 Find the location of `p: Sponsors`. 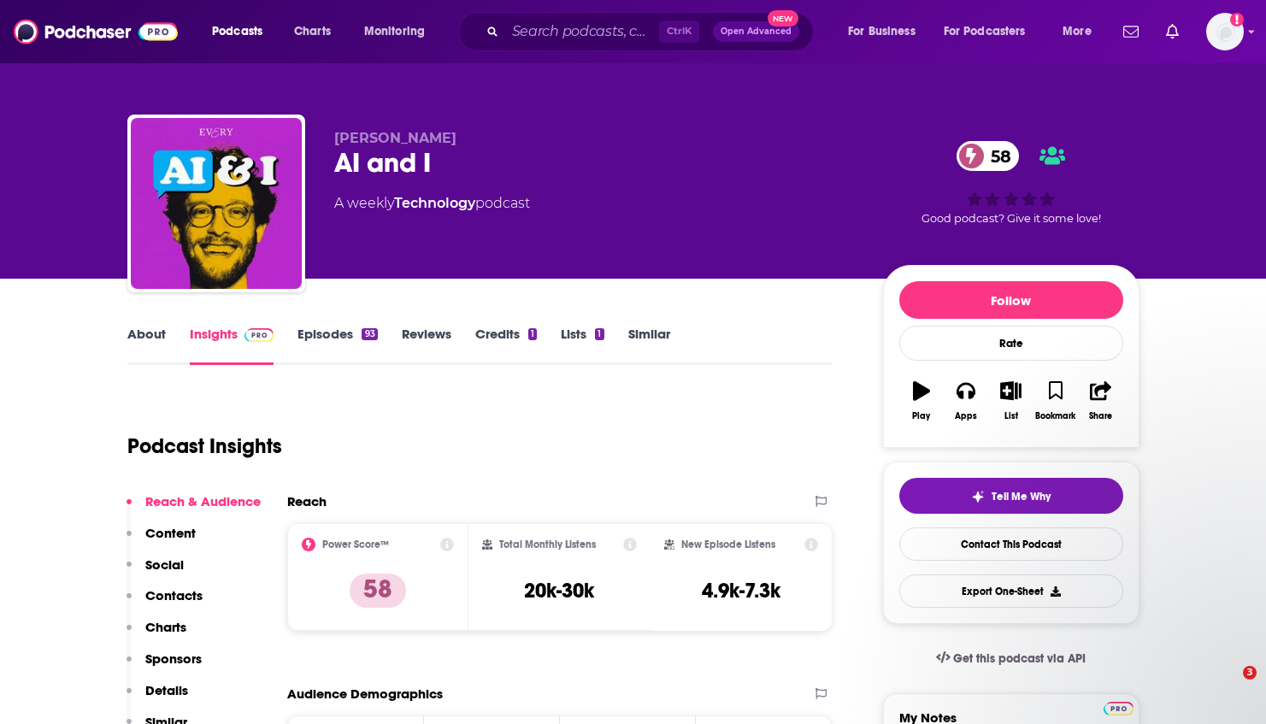

p: Sponsors is located at coordinates (173, 658).